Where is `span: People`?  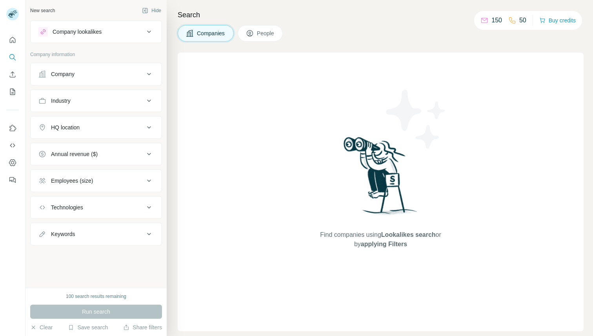 span: People is located at coordinates (266, 33).